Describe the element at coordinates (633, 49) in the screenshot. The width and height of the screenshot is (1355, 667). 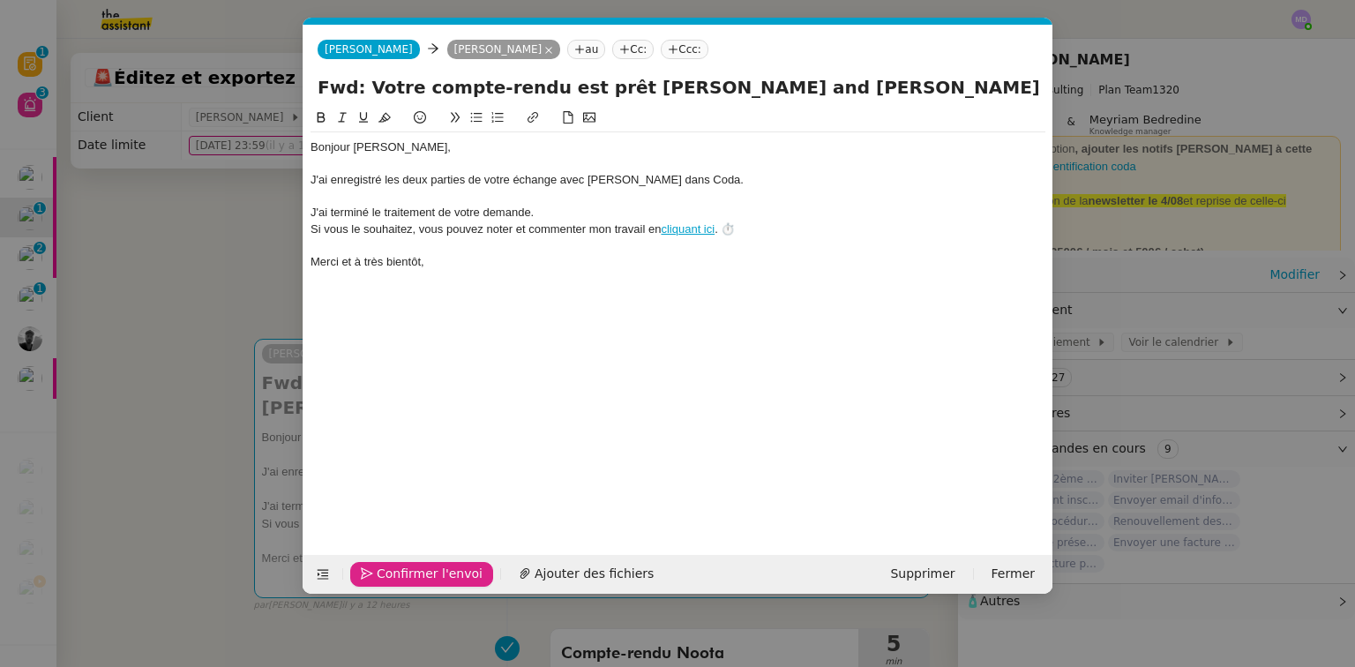
I see `nz-tag: Cc:` at that location.